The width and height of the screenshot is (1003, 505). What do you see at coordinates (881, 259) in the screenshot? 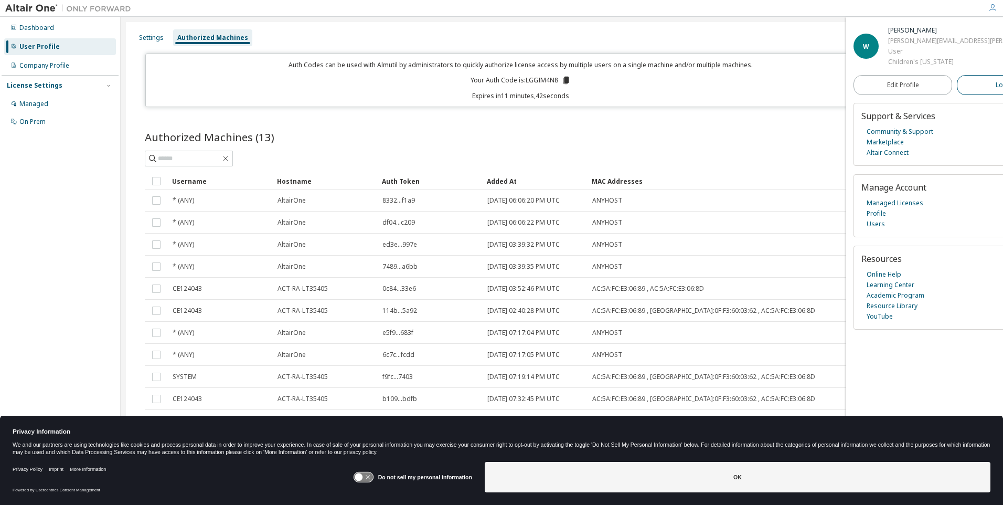
I see `span: Resources` at bounding box center [881, 259].